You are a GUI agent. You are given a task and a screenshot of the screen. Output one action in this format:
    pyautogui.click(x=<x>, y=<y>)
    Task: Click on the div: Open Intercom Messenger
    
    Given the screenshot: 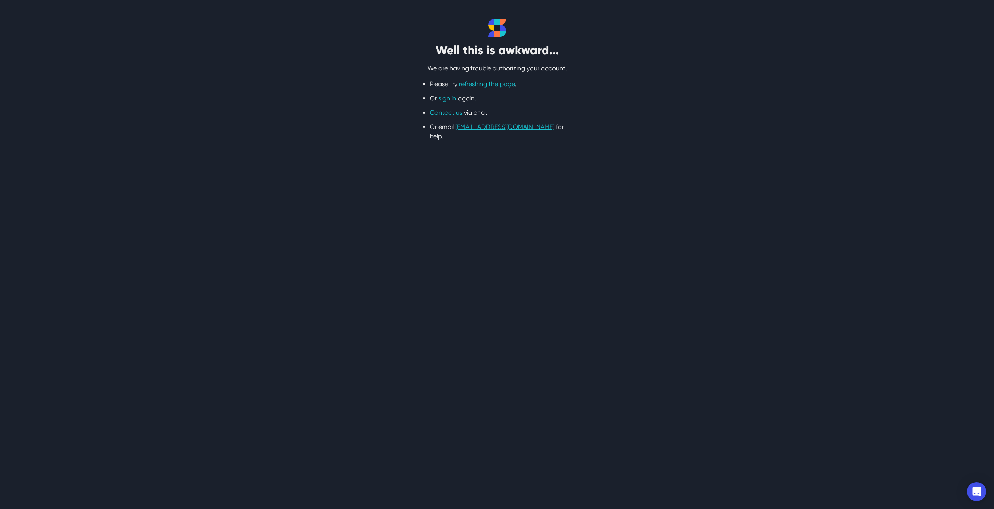 What is the action you would take?
    pyautogui.click(x=977, y=492)
    